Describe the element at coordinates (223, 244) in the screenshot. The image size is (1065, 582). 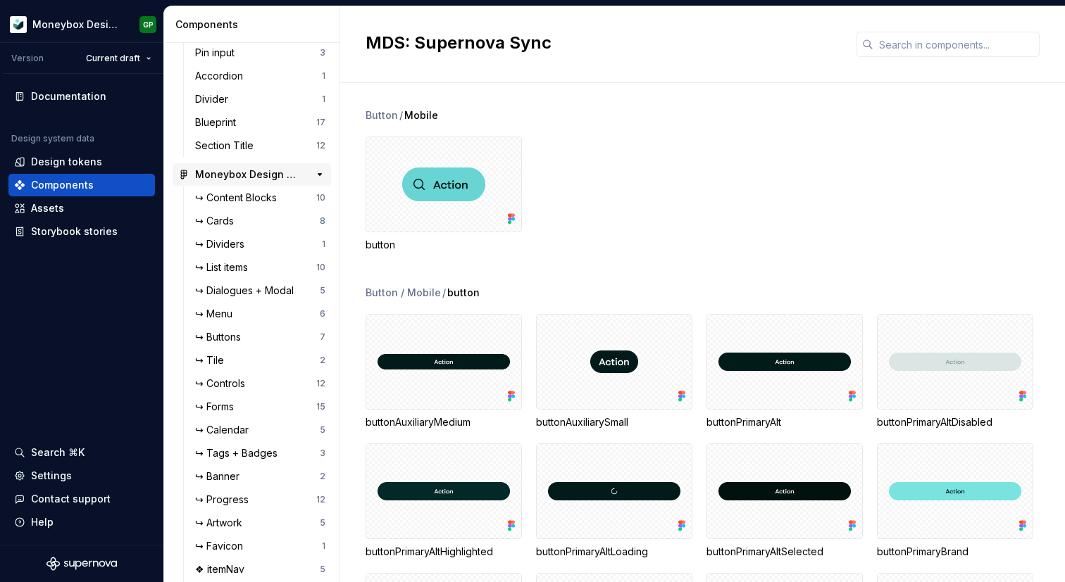
I see `div: ↪ Dividers` at that location.